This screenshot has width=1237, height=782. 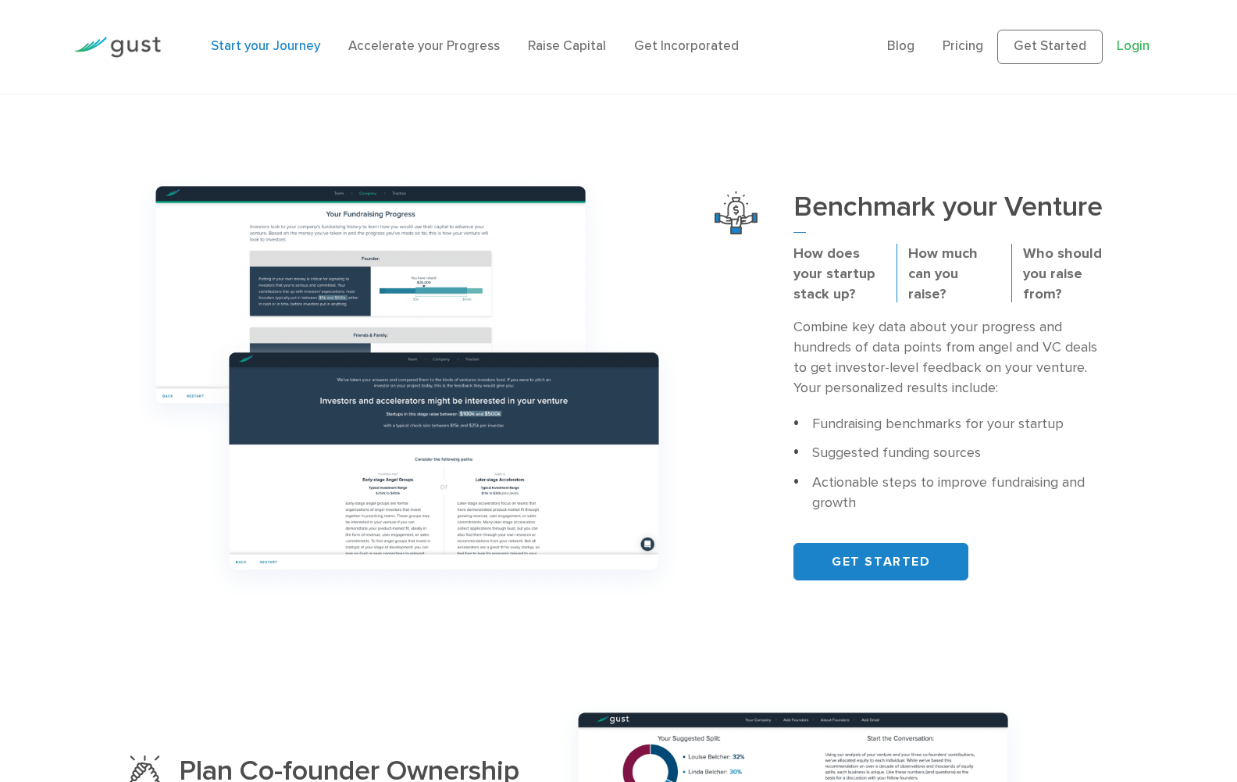 What do you see at coordinates (881, 561) in the screenshot?
I see `a: GET STARTED` at bounding box center [881, 561].